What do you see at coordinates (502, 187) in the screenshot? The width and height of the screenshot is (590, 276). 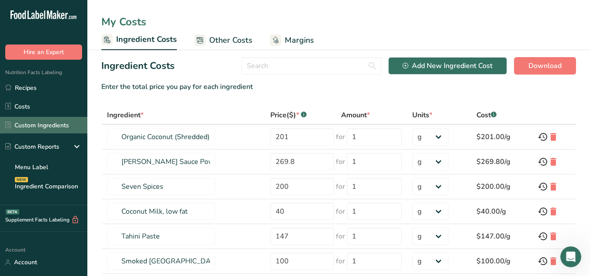 I see `td: $200.00/g` at bounding box center [502, 187].